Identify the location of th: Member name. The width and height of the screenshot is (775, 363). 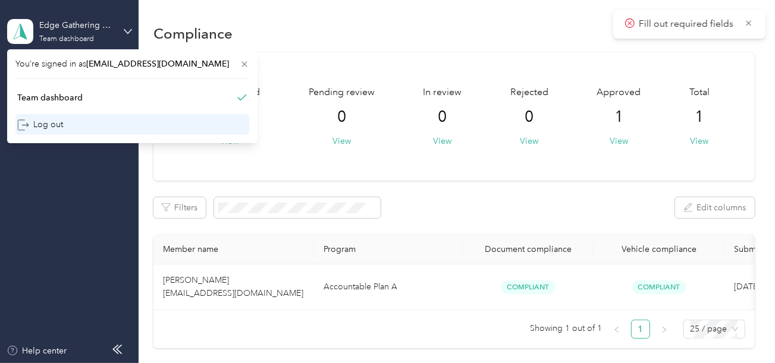
(234, 250).